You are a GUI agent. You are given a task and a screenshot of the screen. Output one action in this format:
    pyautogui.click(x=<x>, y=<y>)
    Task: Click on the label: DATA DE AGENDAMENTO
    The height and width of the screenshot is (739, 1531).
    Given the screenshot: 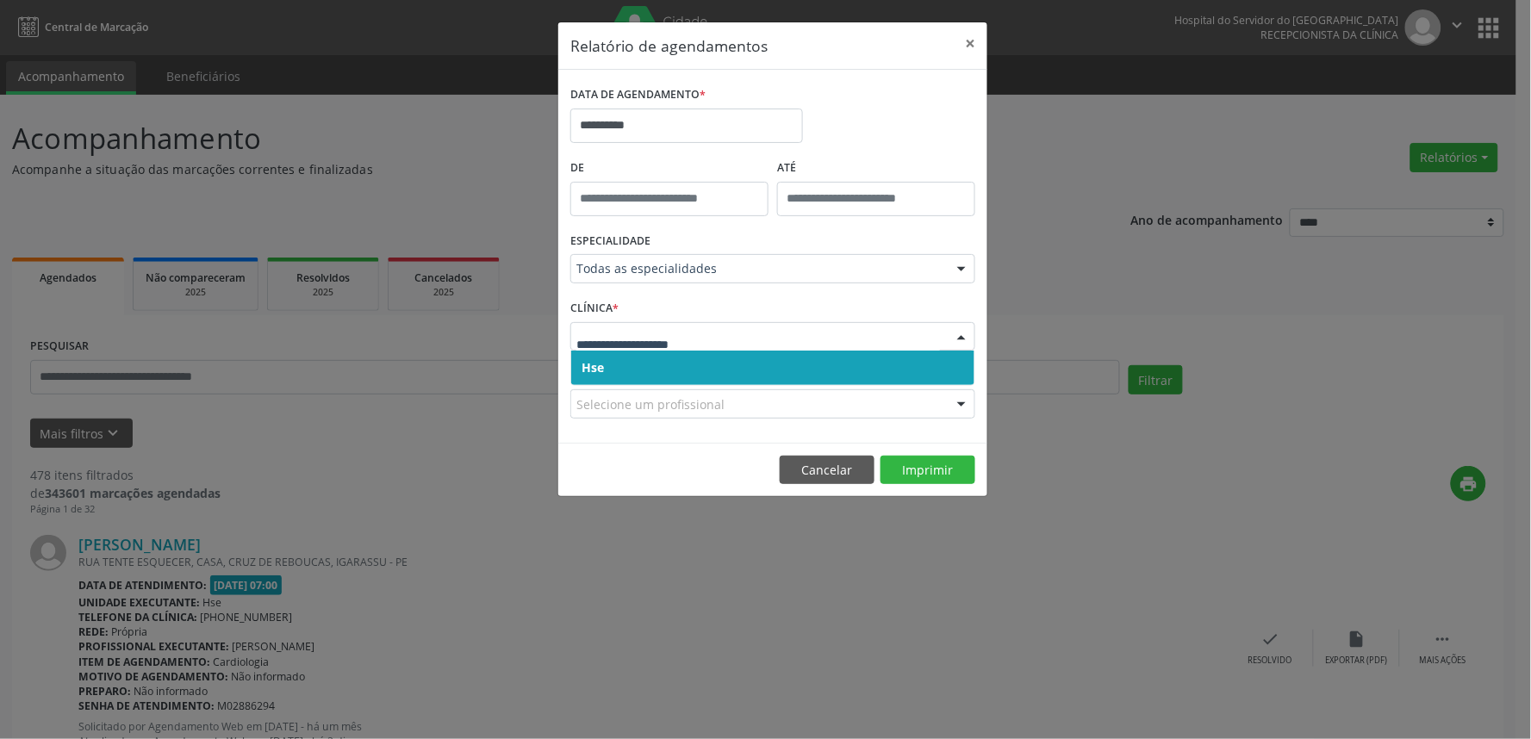 What is the action you would take?
    pyautogui.click(x=638, y=95)
    